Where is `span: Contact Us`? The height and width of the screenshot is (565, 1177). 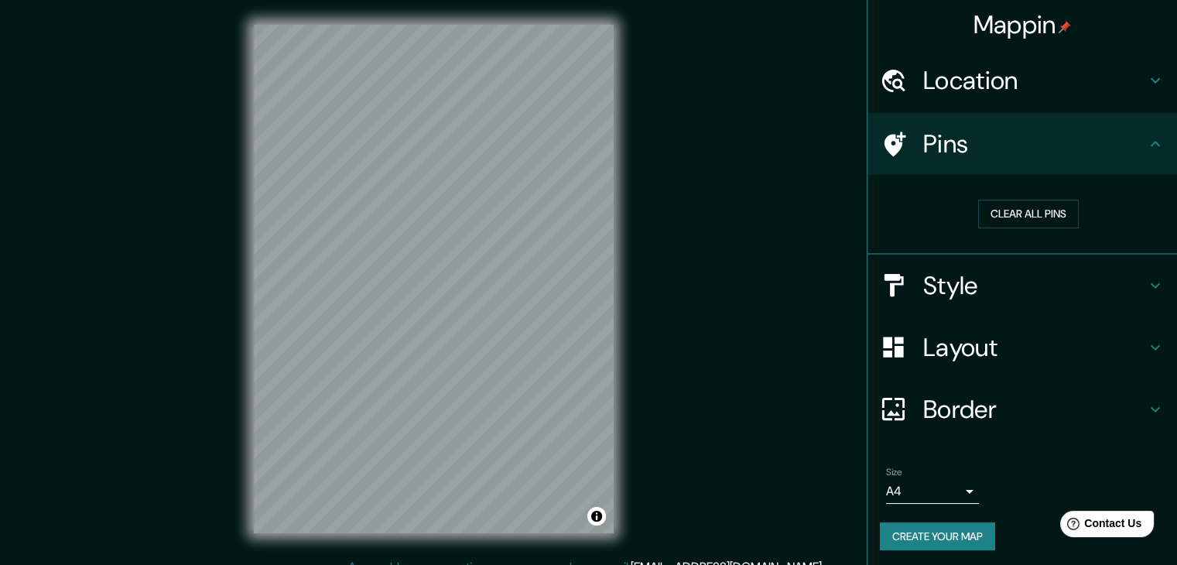 span: Contact Us is located at coordinates (73, 19).